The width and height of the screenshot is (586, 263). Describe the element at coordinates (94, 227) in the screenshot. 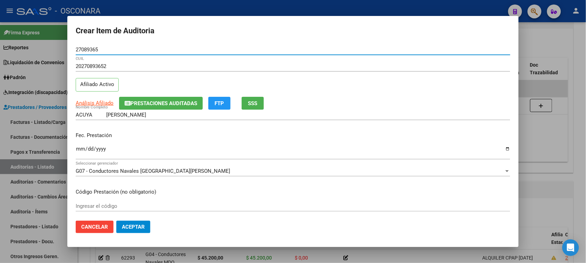

I see `button: Cancelar` at that location.